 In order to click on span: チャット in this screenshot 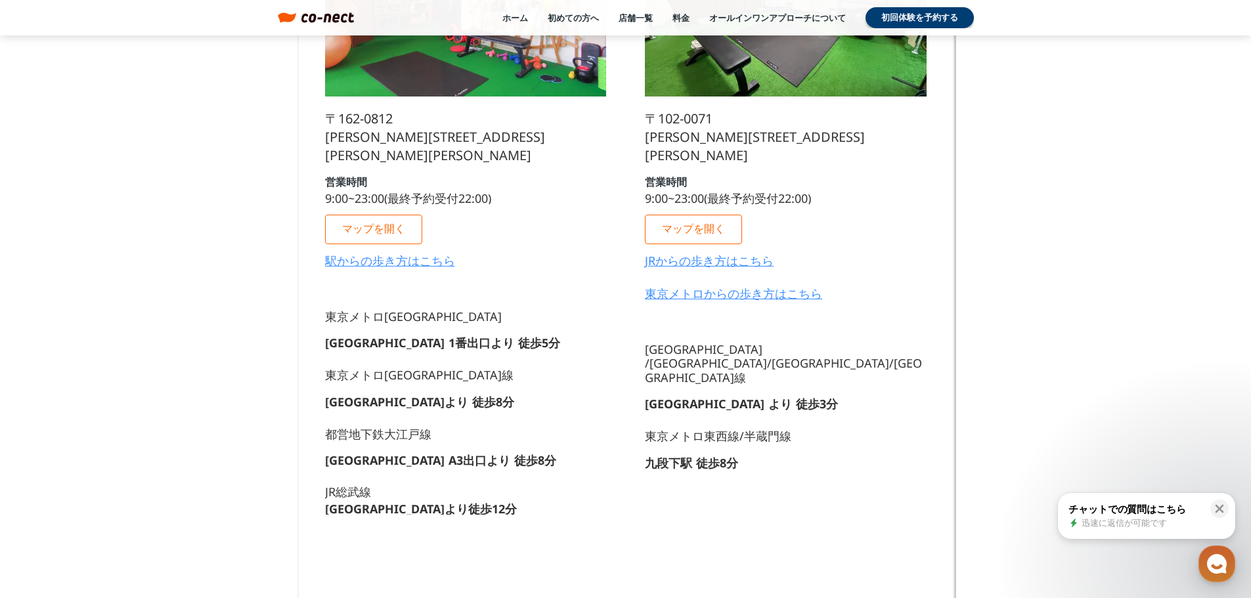, I will do `click(128, 442)`.